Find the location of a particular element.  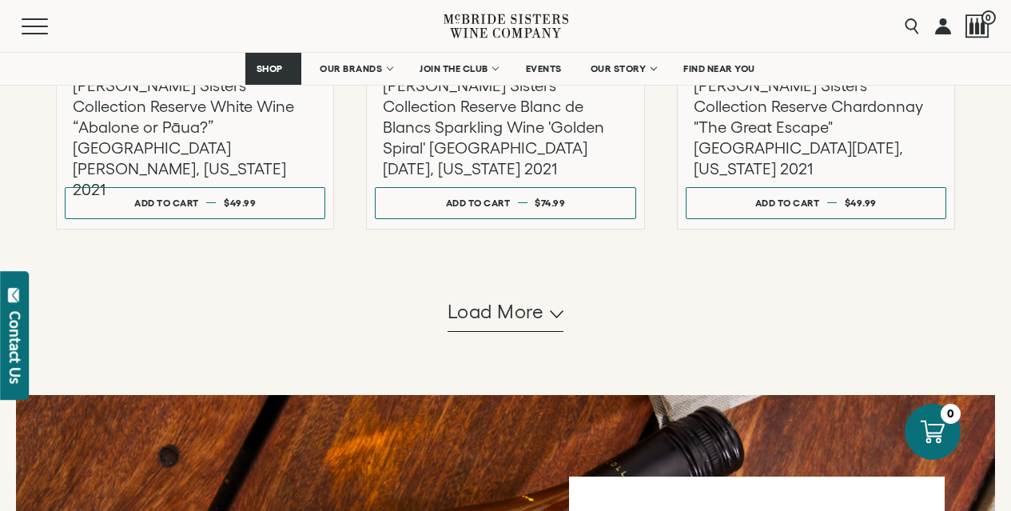

button: Load more is located at coordinates (506, 313).